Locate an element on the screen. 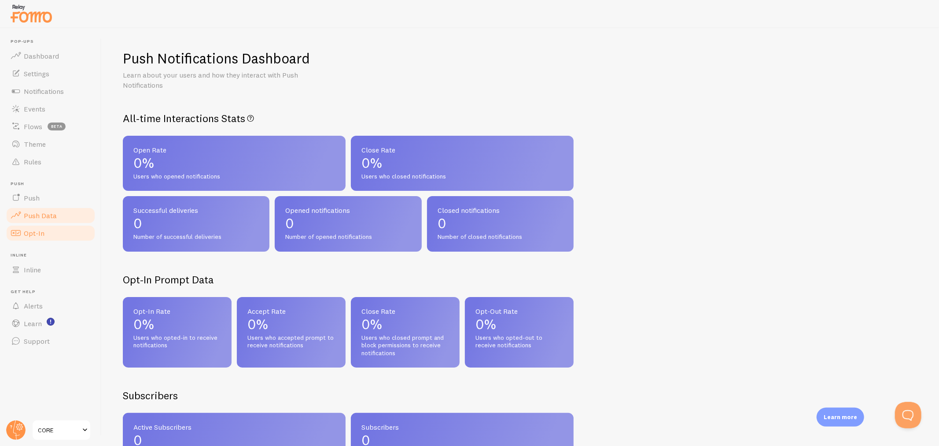 The image size is (939, 446). span: Closed notifications is located at coordinates (500, 210).